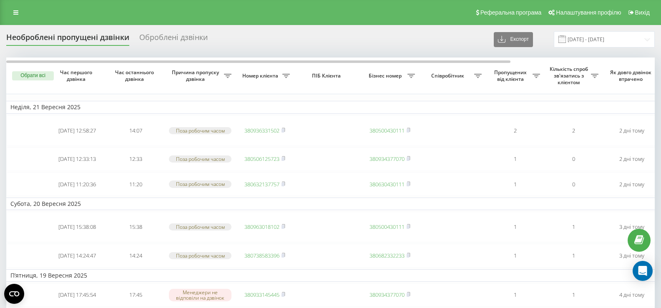  I want to click on button: Open CMP widget, so click(14, 294).